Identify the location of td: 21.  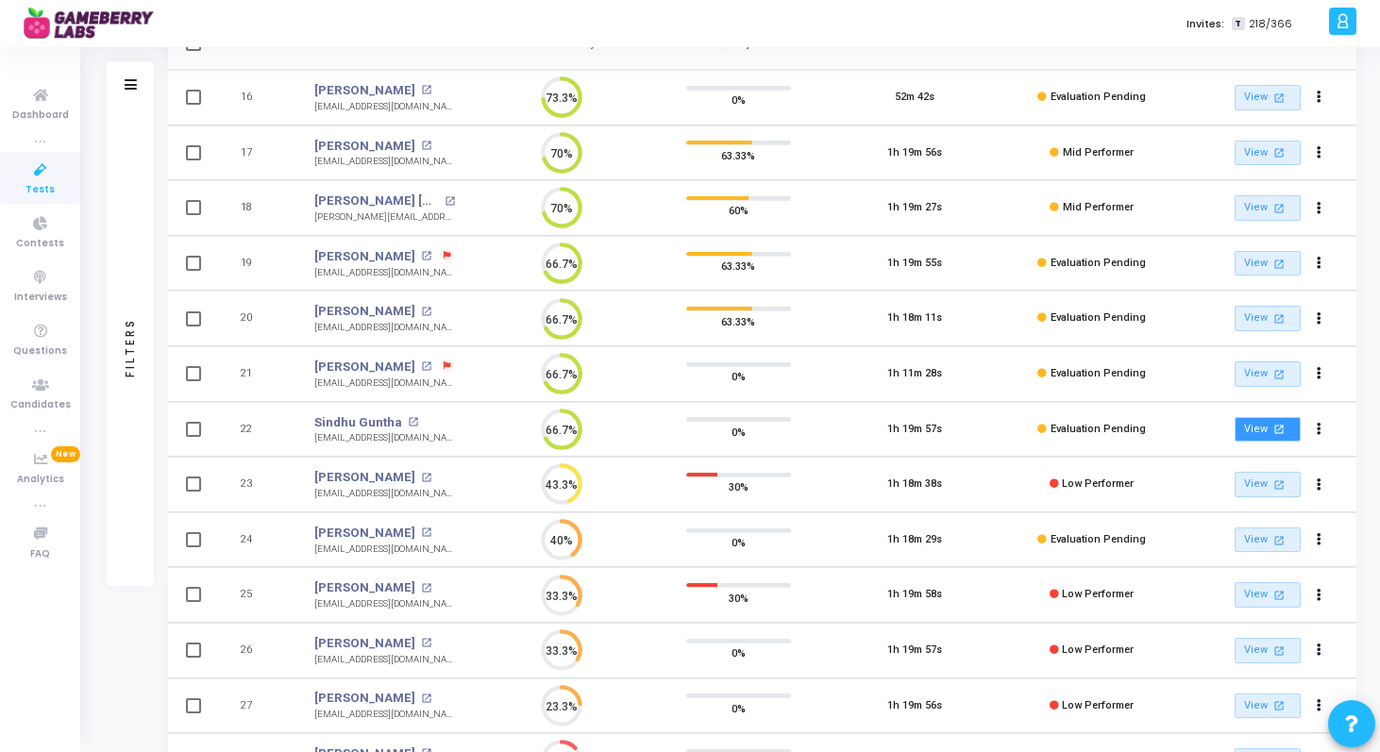
(255, 374).